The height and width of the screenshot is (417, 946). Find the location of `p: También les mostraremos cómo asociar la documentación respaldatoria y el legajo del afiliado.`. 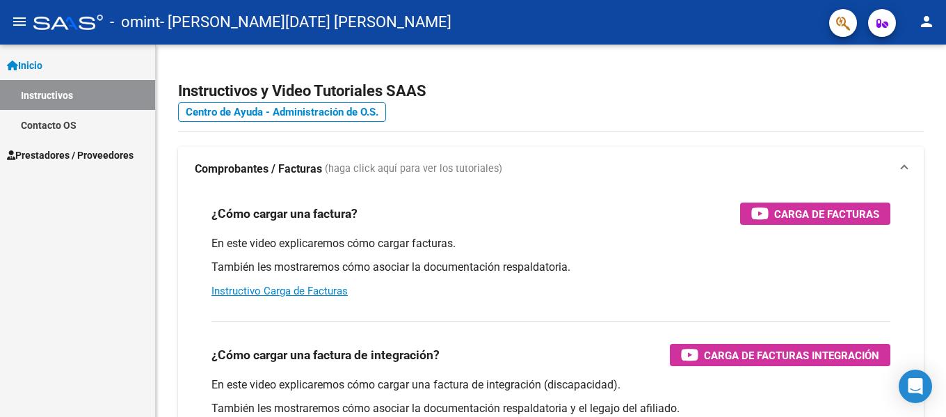

p: También les mostraremos cómo asociar la documentación respaldatoria y el legajo del afiliado. is located at coordinates (551, 408).